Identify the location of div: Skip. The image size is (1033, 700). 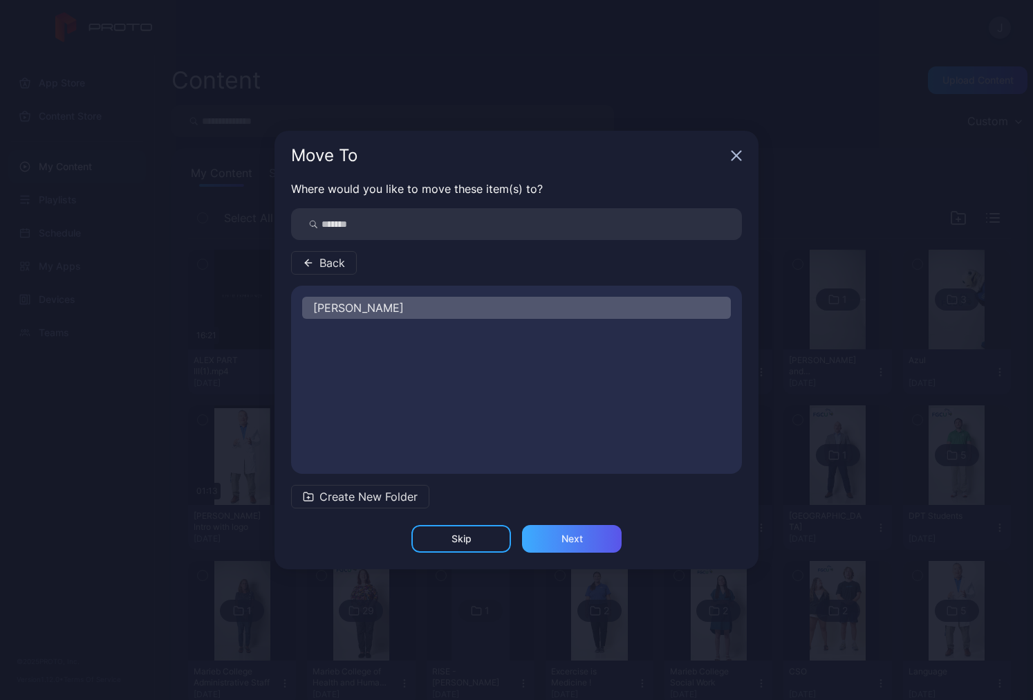
(461, 539).